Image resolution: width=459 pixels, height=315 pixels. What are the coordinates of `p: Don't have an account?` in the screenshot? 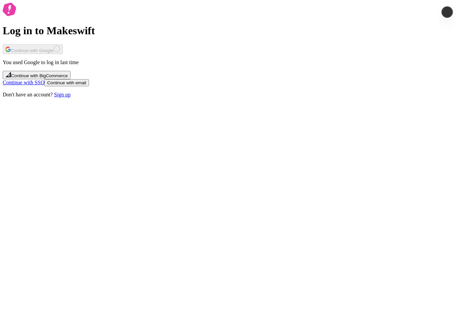 It's located at (229, 95).